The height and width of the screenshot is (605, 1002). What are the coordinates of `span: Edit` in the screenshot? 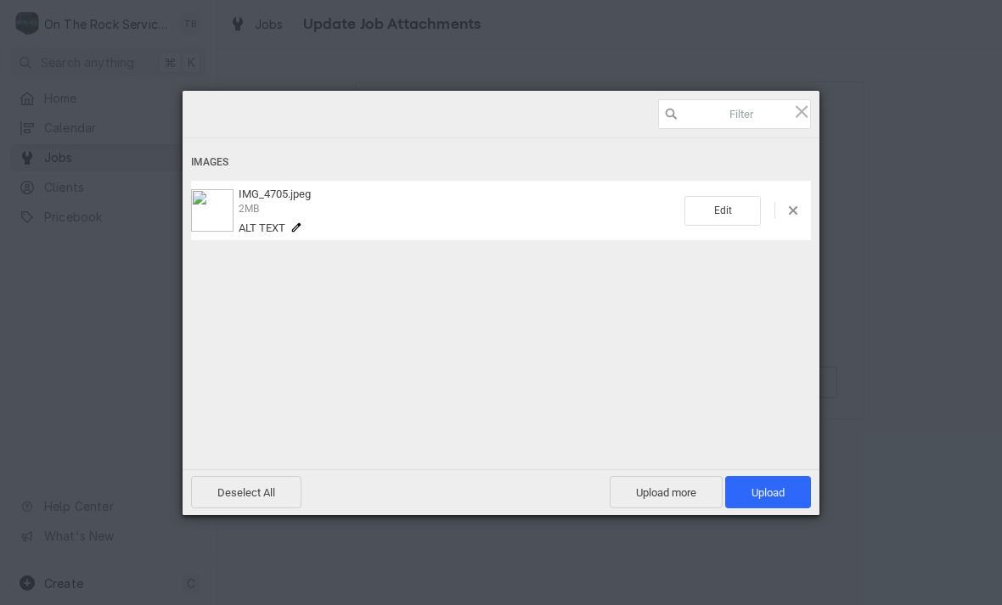 It's located at (722, 211).